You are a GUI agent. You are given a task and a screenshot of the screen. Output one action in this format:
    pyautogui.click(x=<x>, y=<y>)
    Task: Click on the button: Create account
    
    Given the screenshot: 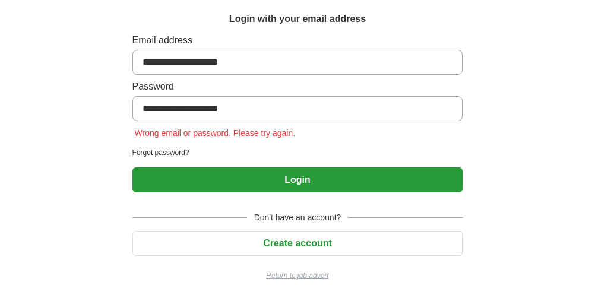 What is the action you would take?
    pyautogui.click(x=297, y=243)
    